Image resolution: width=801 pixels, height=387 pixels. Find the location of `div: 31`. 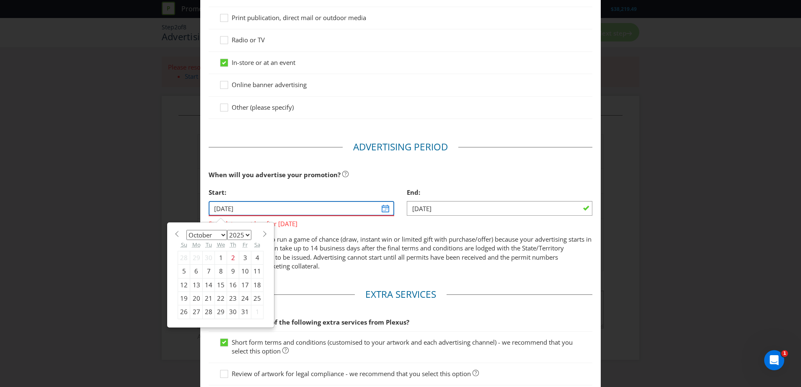

div: 31 is located at coordinates (245, 312).